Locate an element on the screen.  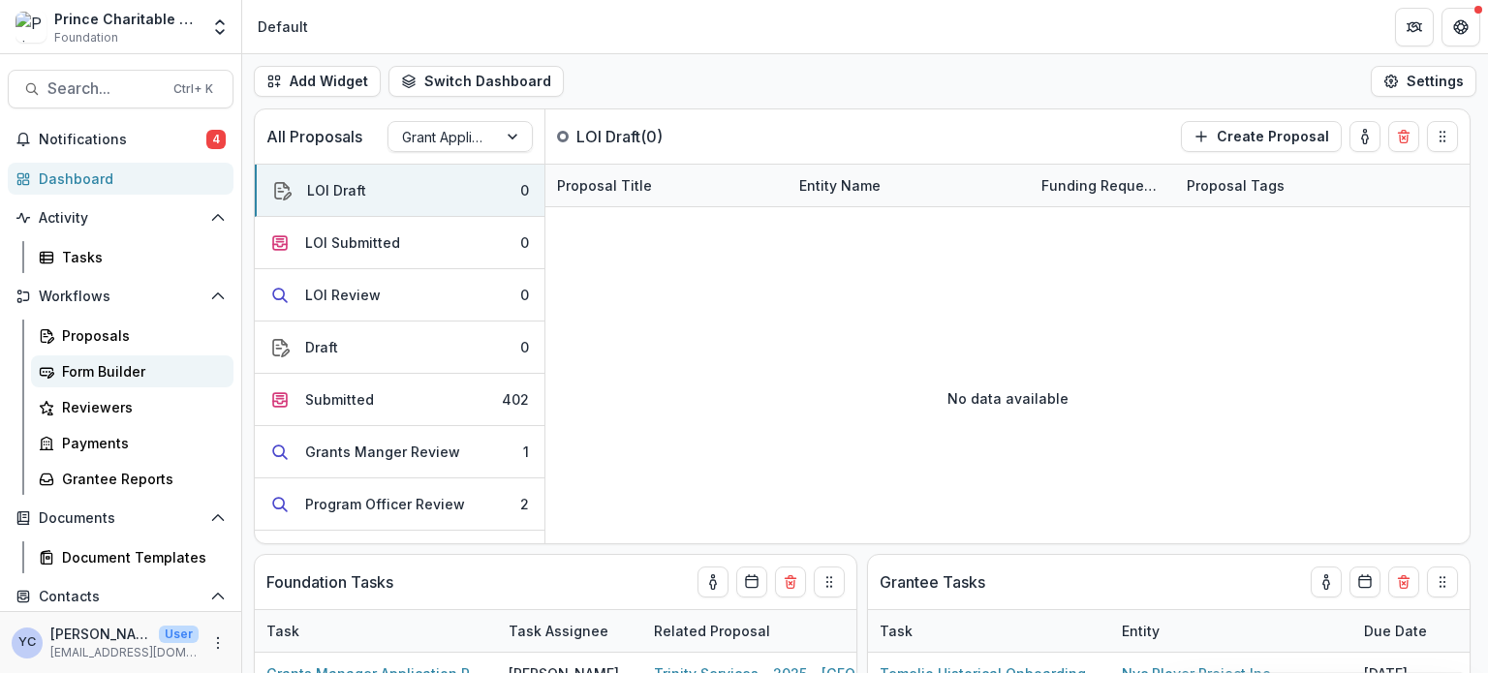
button: Open entity switcher is located at coordinates (220, 27).